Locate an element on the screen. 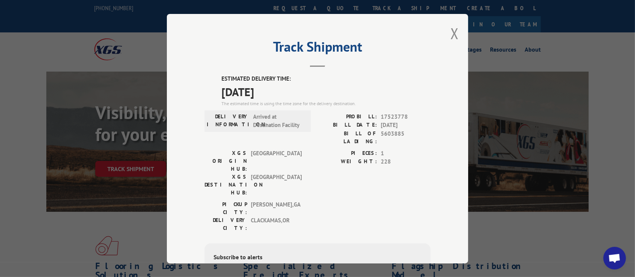  label: XGS ORIGIN HUB: is located at coordinates (225, 160).